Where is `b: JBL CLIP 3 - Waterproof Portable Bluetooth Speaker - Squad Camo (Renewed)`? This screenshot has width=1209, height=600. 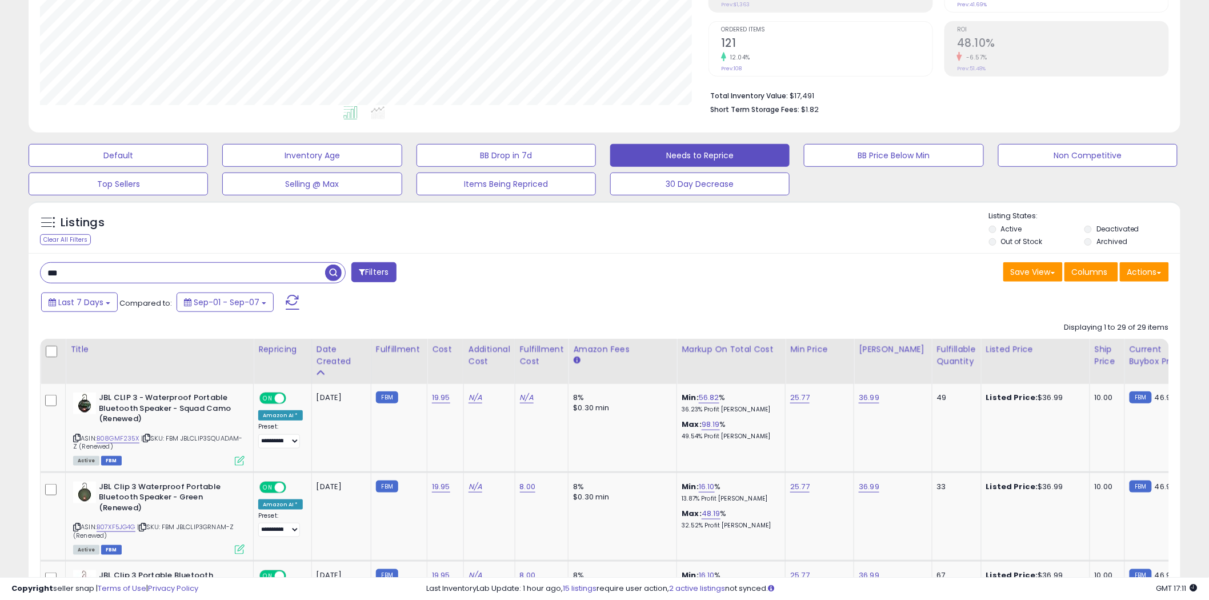
b: JBL CLIP 3 - Waterproof Portable Bluetooth Speaker - Squad Camo (Renewed) is located at coordinates (168, 410).